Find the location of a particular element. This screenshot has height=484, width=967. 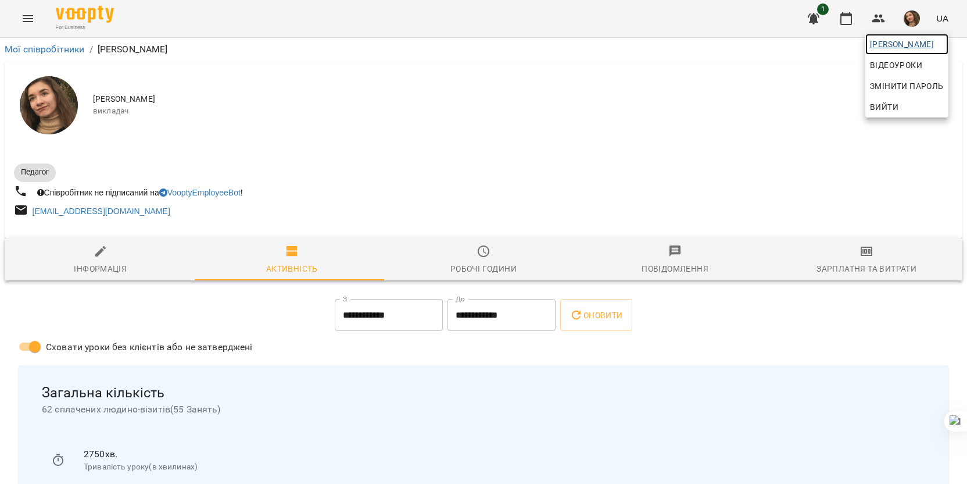

span: Відеоуроки is located at coordinates (896, 65).